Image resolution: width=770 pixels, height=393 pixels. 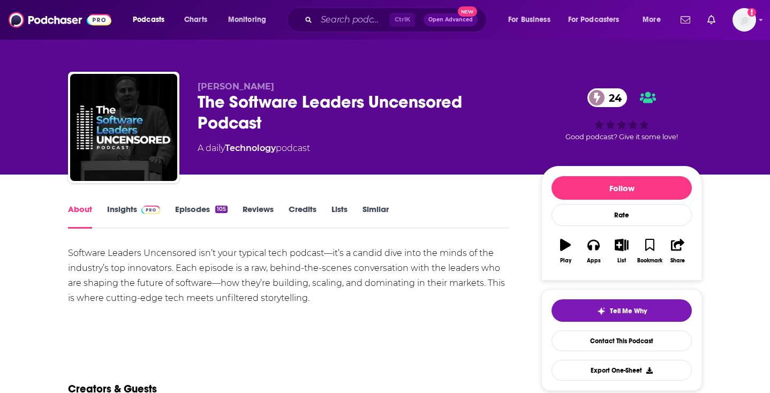 What do you see at coordinates (124, 127) in the screenshot?
I see `a: The Software Leaders Uncensored Podcast` at bounding box center [124, 127].